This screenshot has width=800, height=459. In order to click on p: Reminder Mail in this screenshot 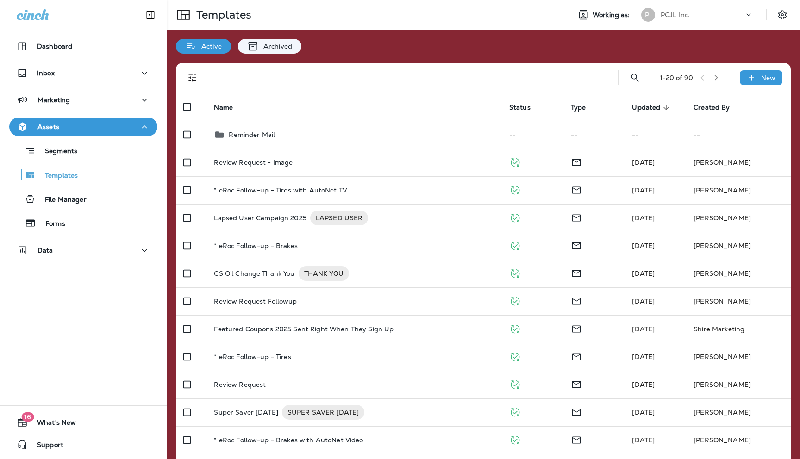, I will do `click(252, 135)`.